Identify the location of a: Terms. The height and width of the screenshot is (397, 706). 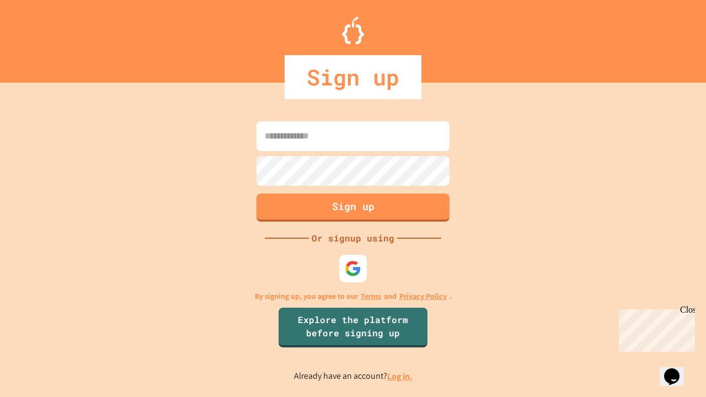
(371, 296).